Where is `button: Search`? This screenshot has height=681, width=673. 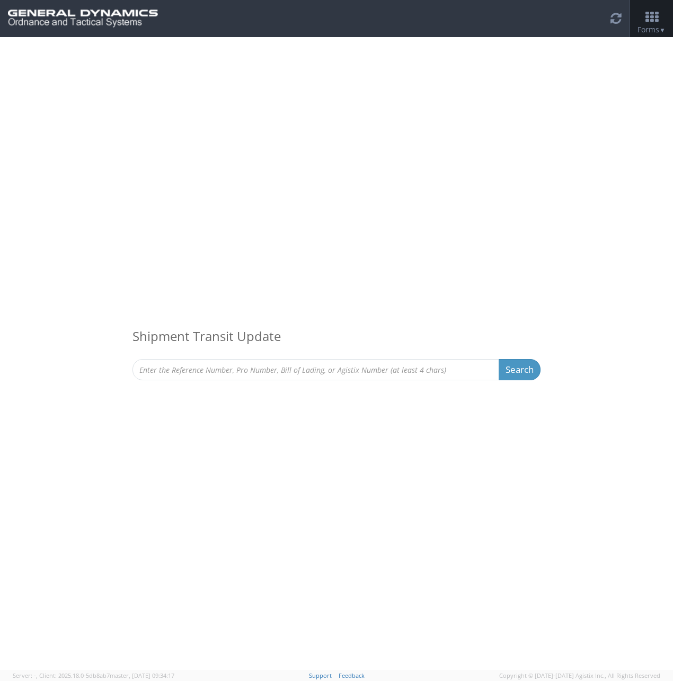 button: Search is located at coordinates (520, 370).